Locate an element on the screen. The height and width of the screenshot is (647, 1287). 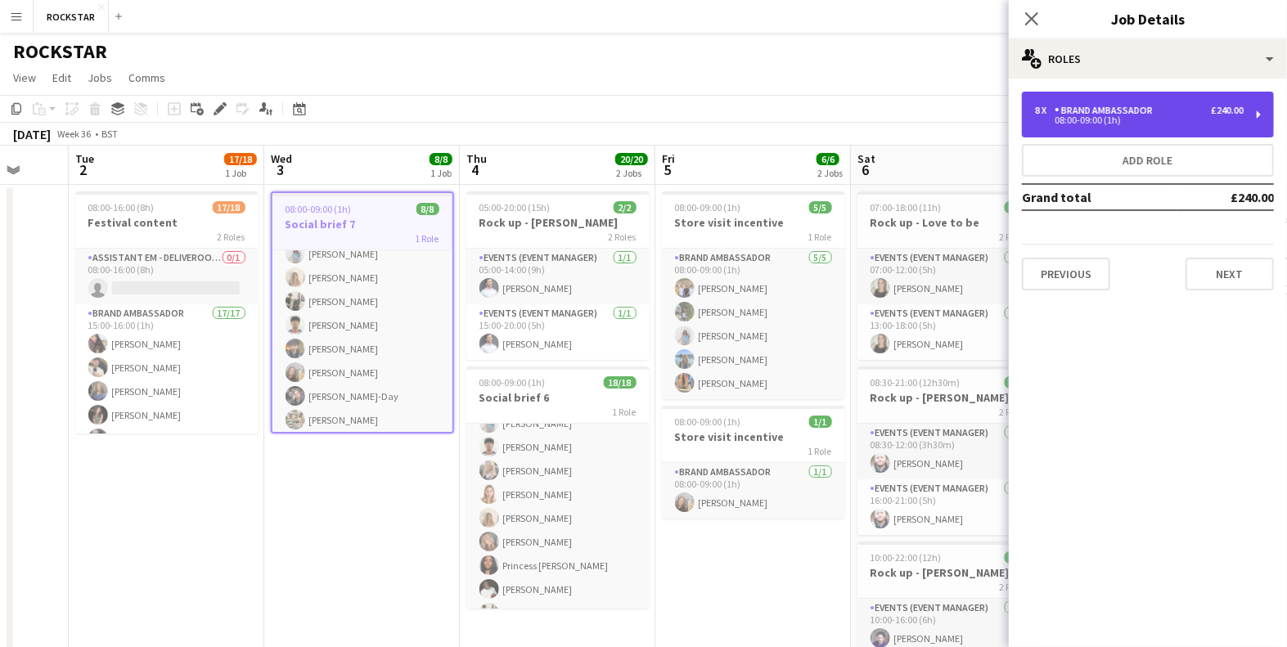
app-card-role: Assistant EM - Deliveroo FR0/108:00-16:00 (8h) is located at coordinates (167, 276).